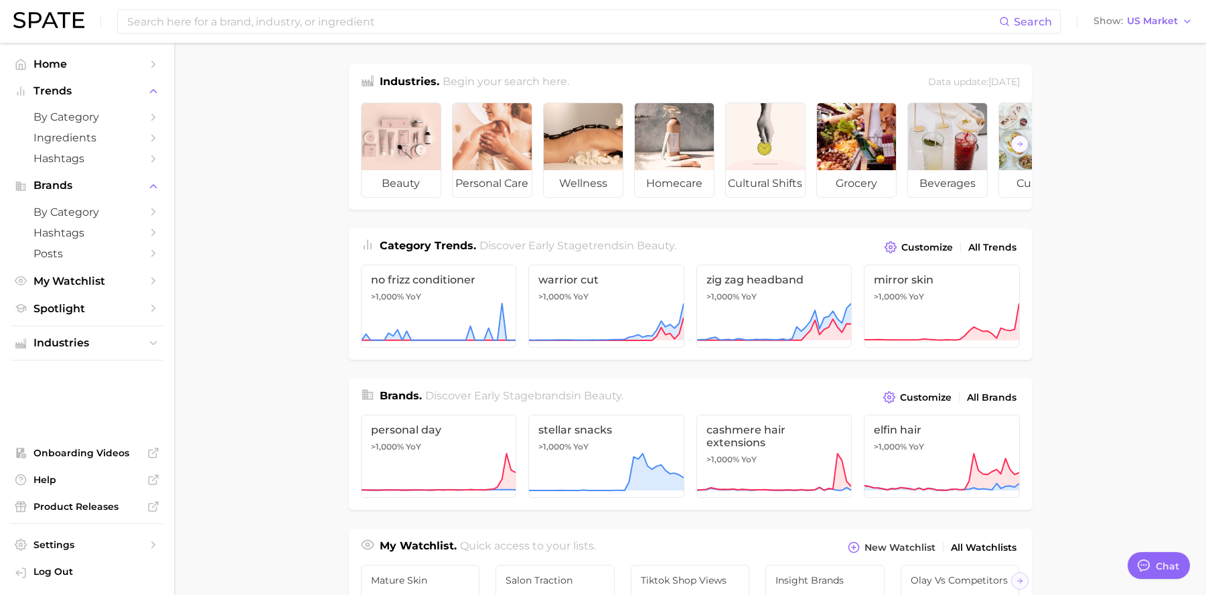  I want to click on a: beverages, so click(948, 150).